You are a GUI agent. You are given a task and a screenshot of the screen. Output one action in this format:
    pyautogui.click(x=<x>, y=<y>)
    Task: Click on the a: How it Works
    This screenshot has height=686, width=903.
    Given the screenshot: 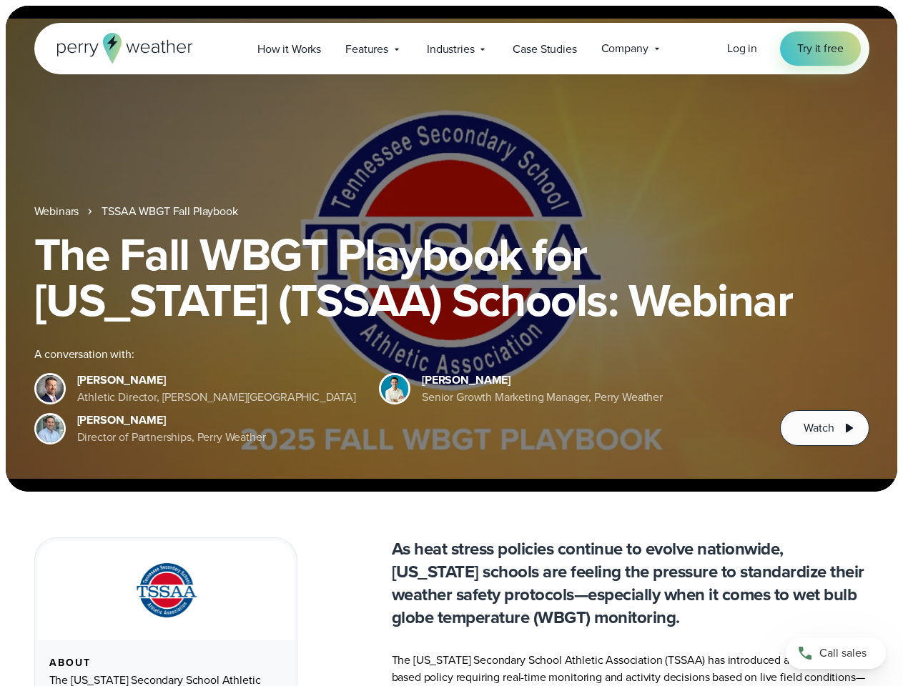 What is the action you would take?
    pyautogui.click(x=289, y=49)
    